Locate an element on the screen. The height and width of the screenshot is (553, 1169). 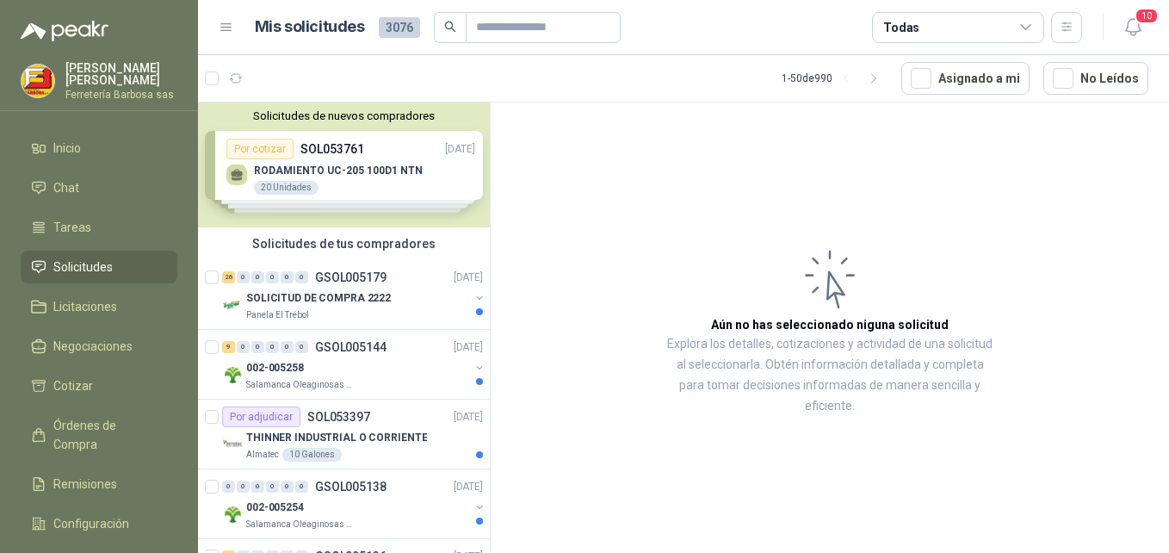
span: Órdenes de Compra is located at coordinates (107, 435).